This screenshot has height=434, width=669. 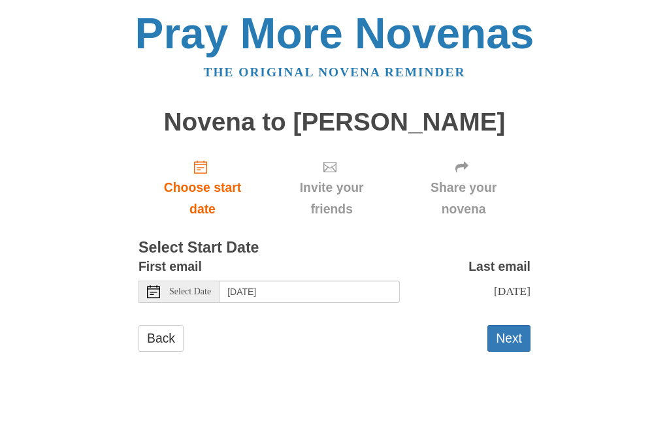 What do you see at coordinates (463, 199) in the screenshot?
I see `span: Share your novena` at bounding box center [463, 199].